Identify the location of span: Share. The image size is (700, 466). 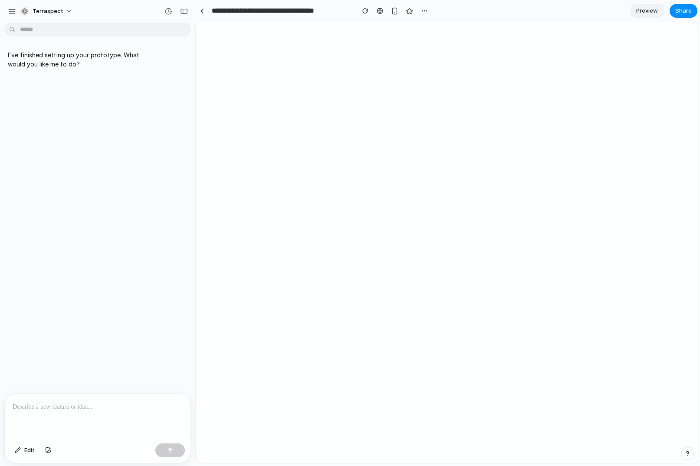
(684, 11).